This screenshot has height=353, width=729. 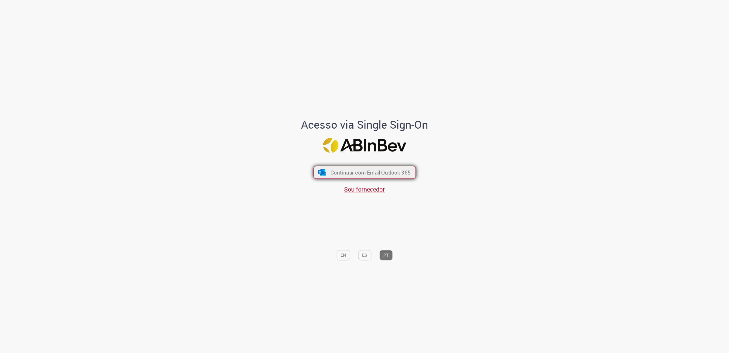 I want to click on h1: Acesso via Single Sign-On, so click(x=365, y=125).